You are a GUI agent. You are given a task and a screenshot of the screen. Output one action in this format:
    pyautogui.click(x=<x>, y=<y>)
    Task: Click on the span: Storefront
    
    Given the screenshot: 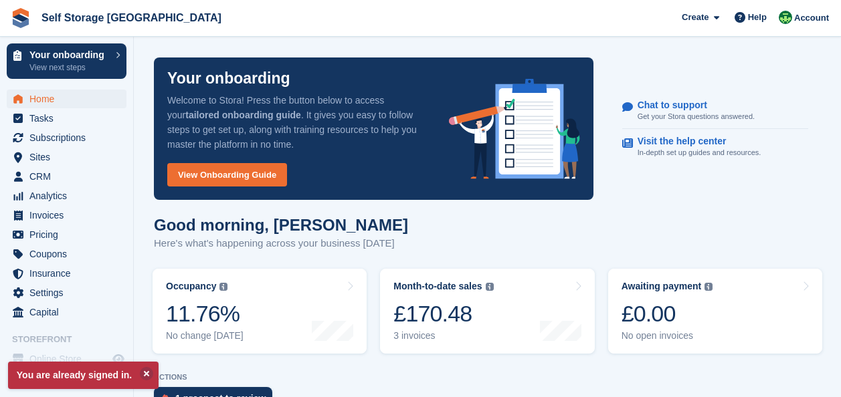 What is the action you would take?
    pyautogui.click(x=72, y=340)
    